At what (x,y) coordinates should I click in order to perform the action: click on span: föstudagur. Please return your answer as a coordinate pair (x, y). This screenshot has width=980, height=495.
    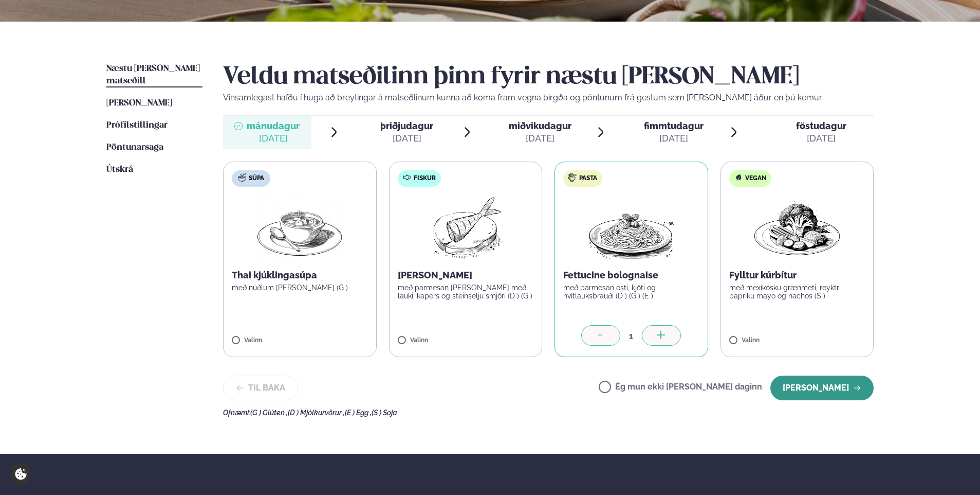
    Looking at the image, I should click on (822, 125).